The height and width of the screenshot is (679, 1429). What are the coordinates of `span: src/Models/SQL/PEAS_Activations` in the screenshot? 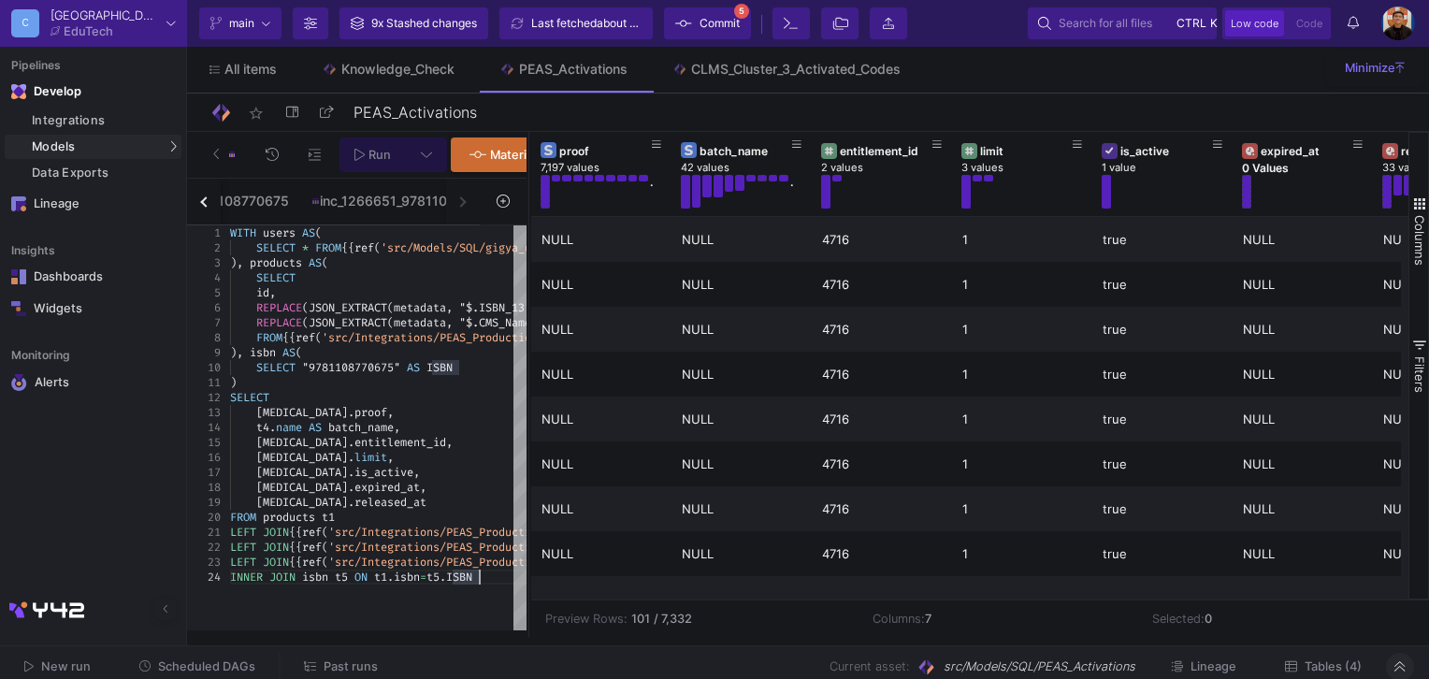 It's located at (1039, 666).